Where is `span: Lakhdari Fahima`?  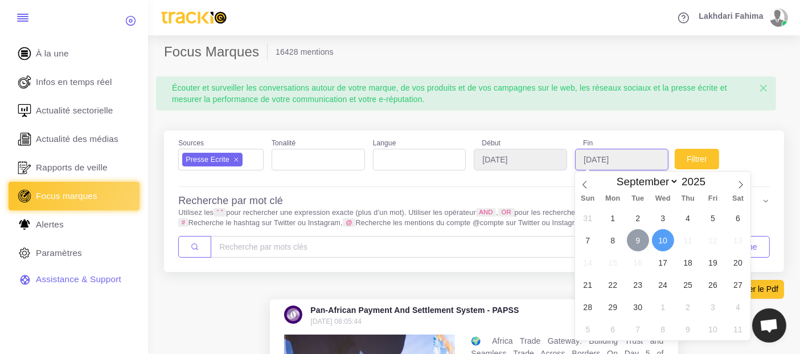
span: Lakhdari Fahima is located at coordinates (731, 16).